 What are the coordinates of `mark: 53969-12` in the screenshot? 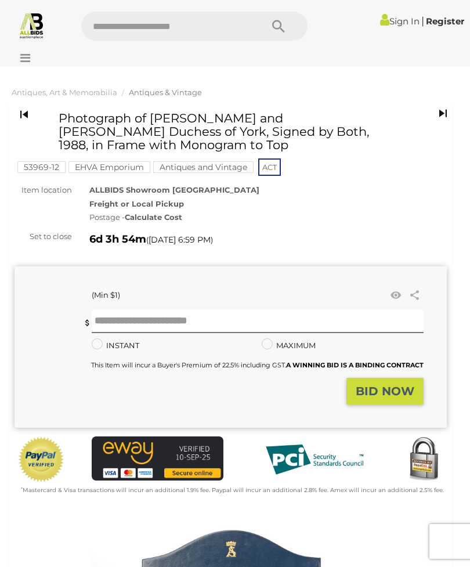 It's located at (41, 167).